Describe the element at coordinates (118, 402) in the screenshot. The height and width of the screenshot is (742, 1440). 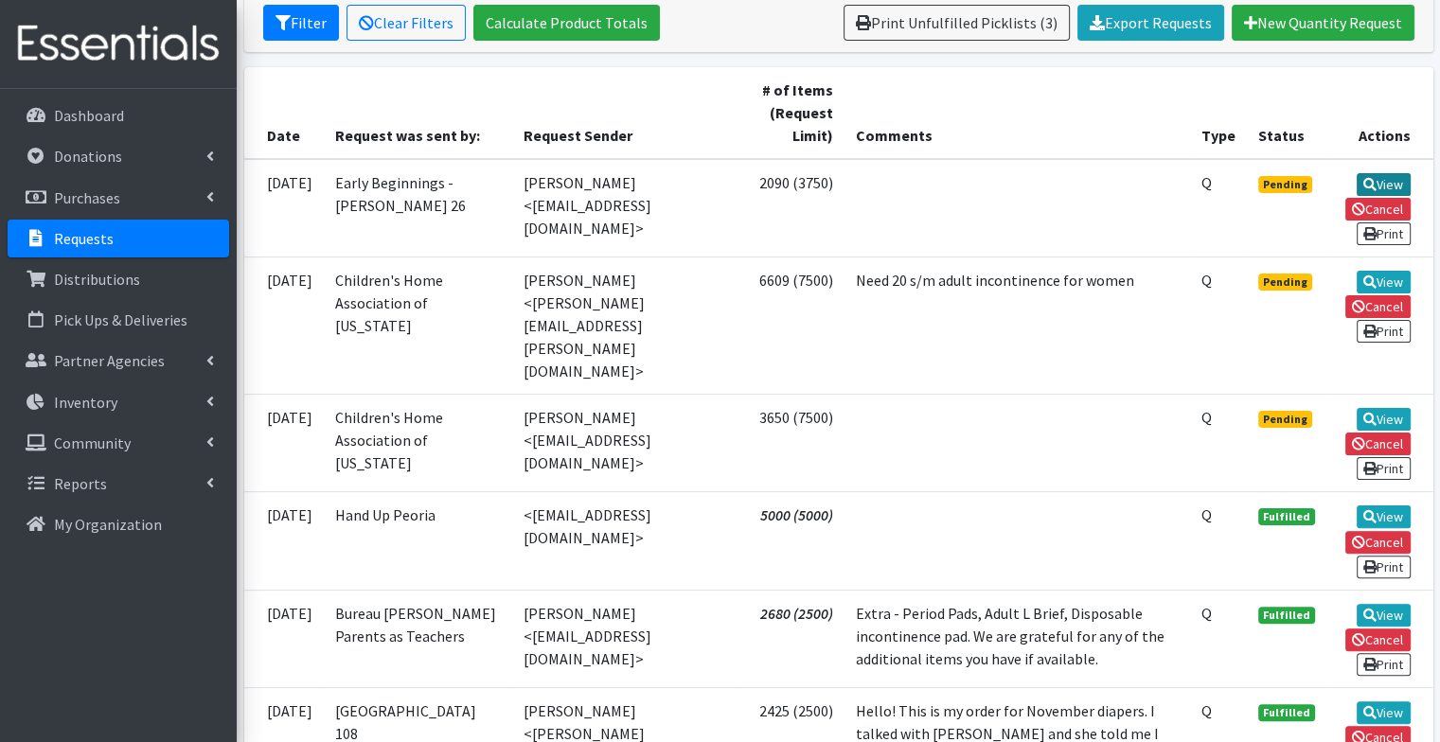
I see `a: Inventory` at that location.